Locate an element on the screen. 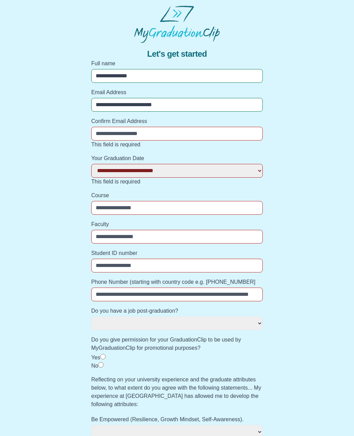 Image resolution: width=354 pixels, height=436 pixels. label: Student ID number is located at coordinates (177, 253).